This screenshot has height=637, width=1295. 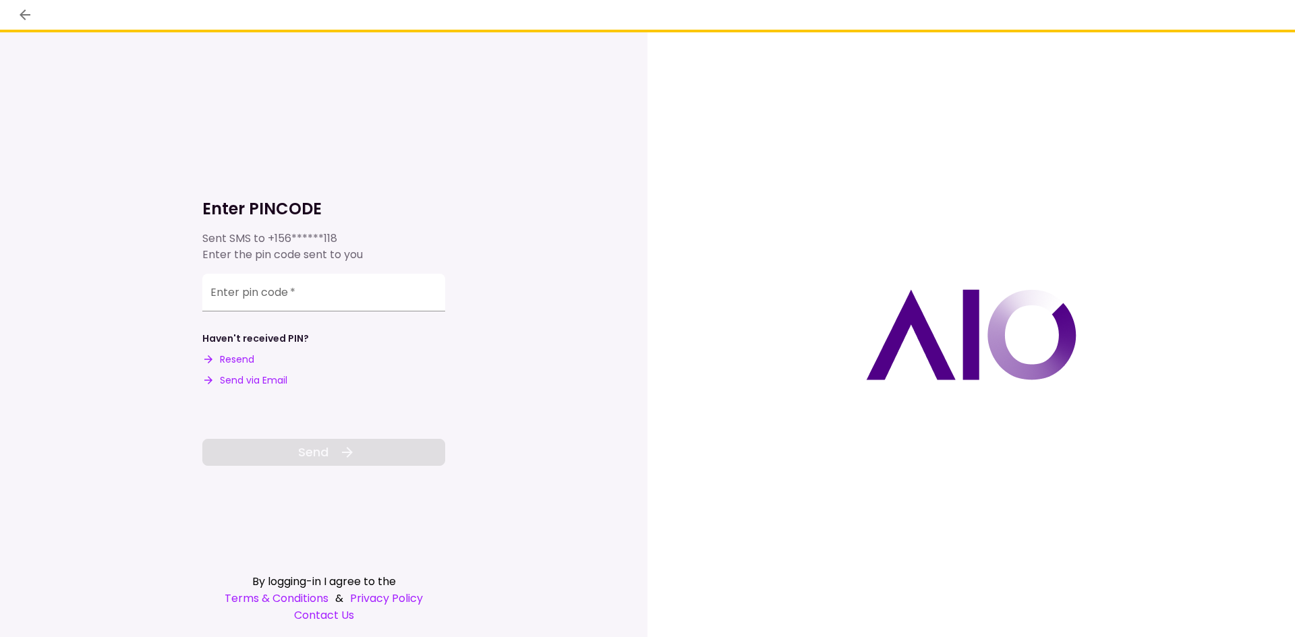 What do you see at coordinates (387, 598) in the screenshot?
I see `a: Privacy Policy` at bounding box center [387, 598].